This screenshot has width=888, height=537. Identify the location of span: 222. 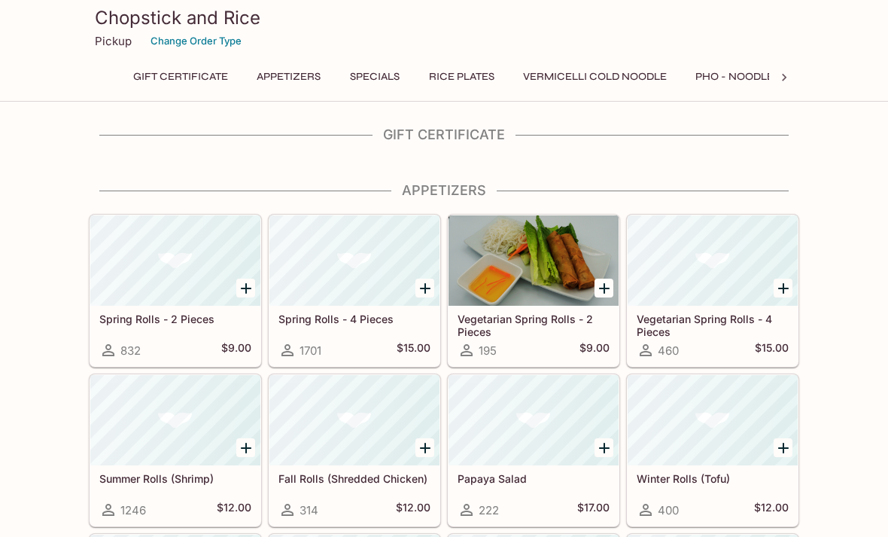
(488, 510).